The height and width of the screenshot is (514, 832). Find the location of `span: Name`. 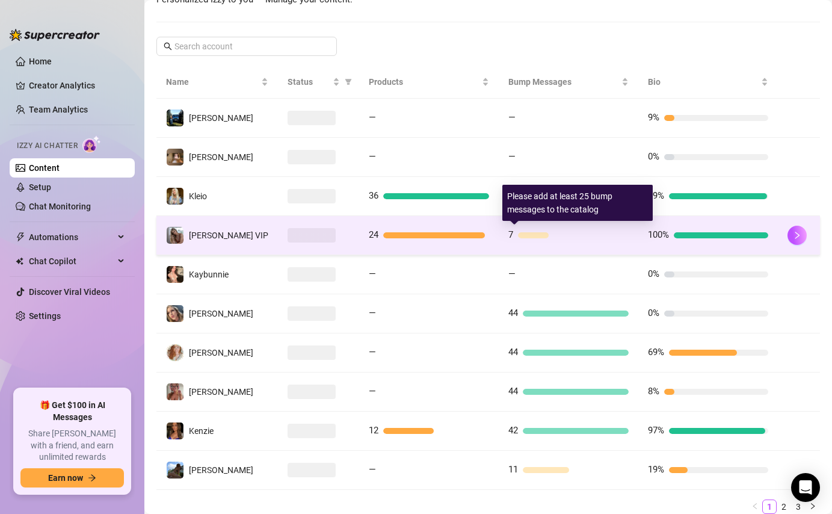

span: Name is located at coordinates (212, 82).